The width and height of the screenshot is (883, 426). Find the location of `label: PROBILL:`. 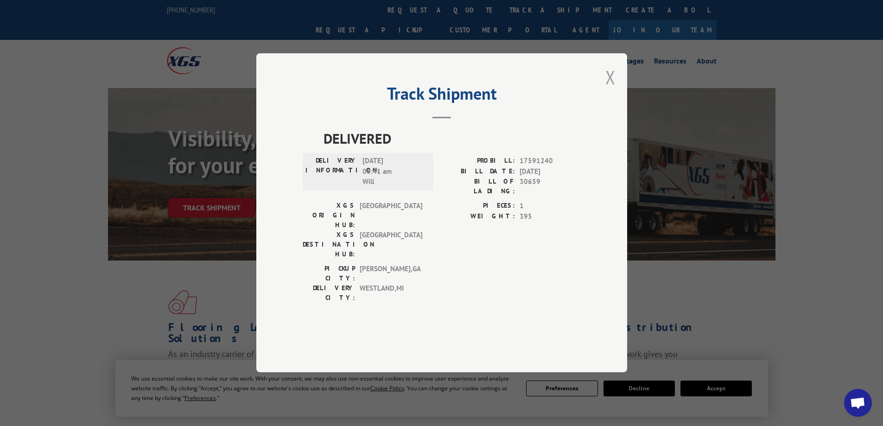

label: PROBILL: is located at coordinates (479, 161).